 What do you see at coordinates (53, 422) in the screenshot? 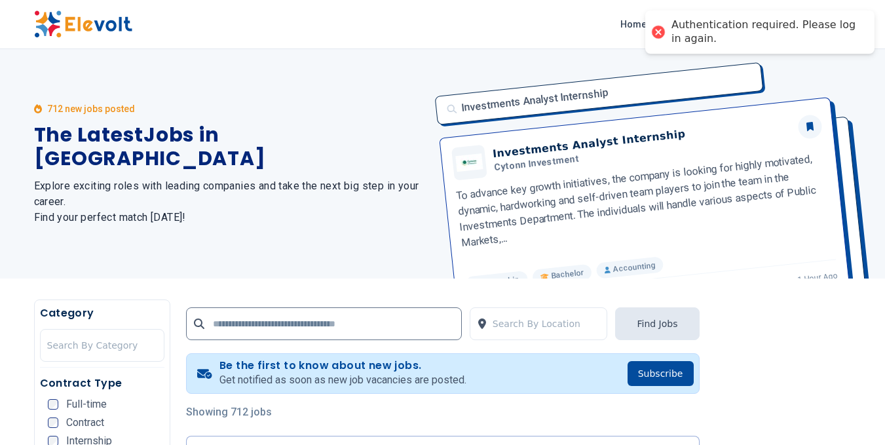
I see `input: Contract` at bounding box center [53, 422].